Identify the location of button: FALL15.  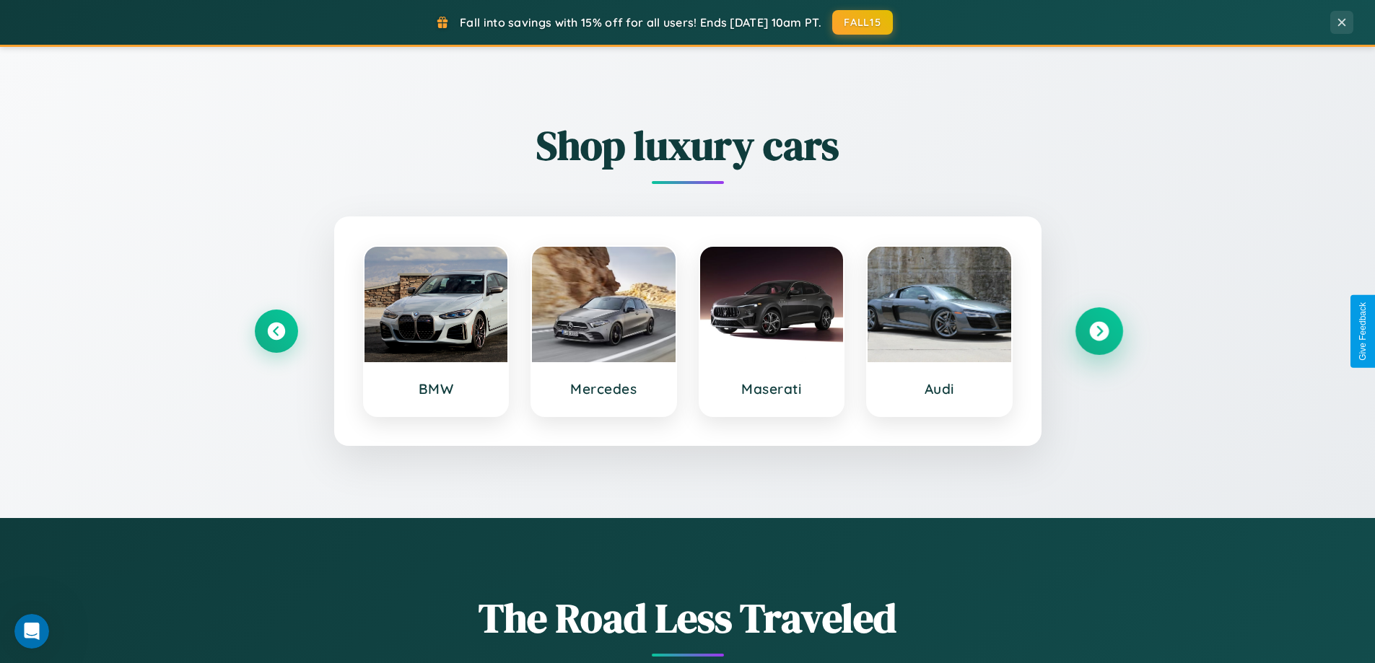
(863, 22).